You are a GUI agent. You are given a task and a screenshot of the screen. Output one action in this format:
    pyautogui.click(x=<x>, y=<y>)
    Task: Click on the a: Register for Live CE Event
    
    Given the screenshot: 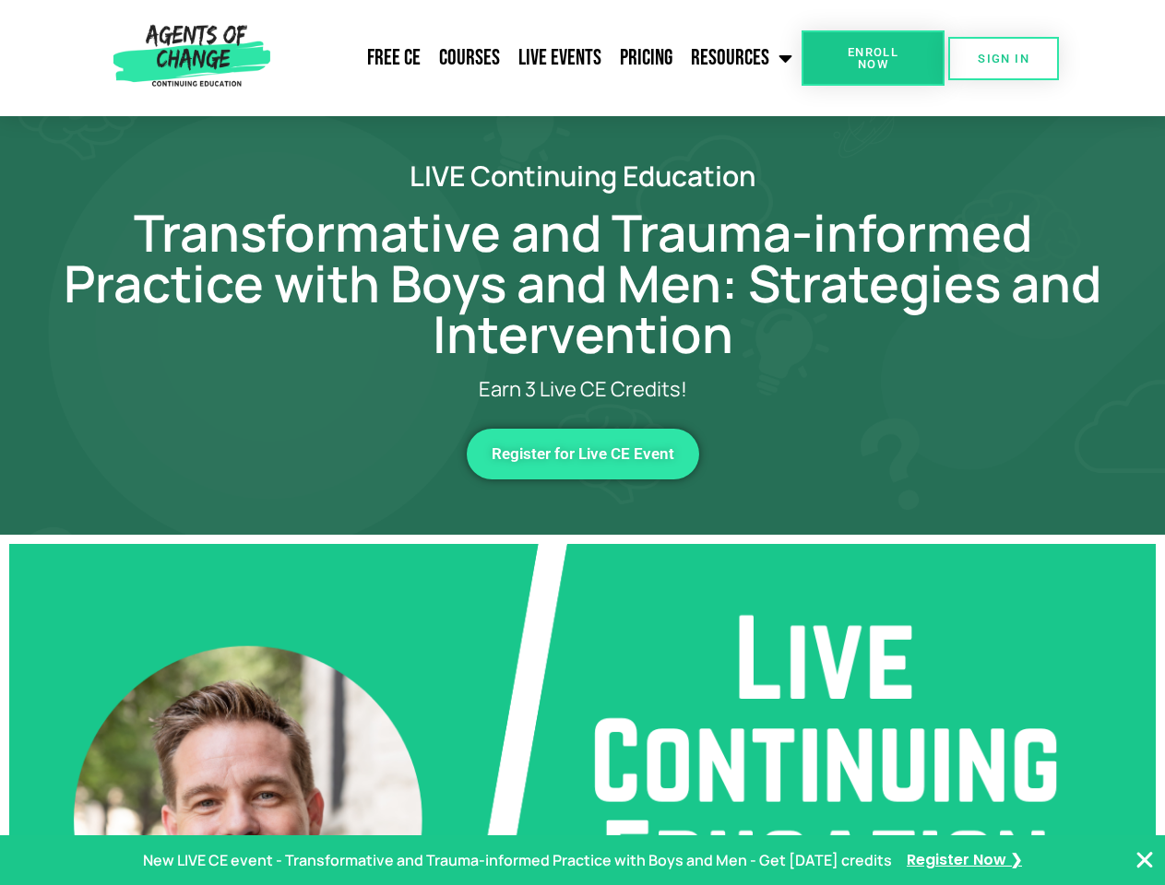 What is the action you would take?
    pyautogui.click(x=583, y=454)
    